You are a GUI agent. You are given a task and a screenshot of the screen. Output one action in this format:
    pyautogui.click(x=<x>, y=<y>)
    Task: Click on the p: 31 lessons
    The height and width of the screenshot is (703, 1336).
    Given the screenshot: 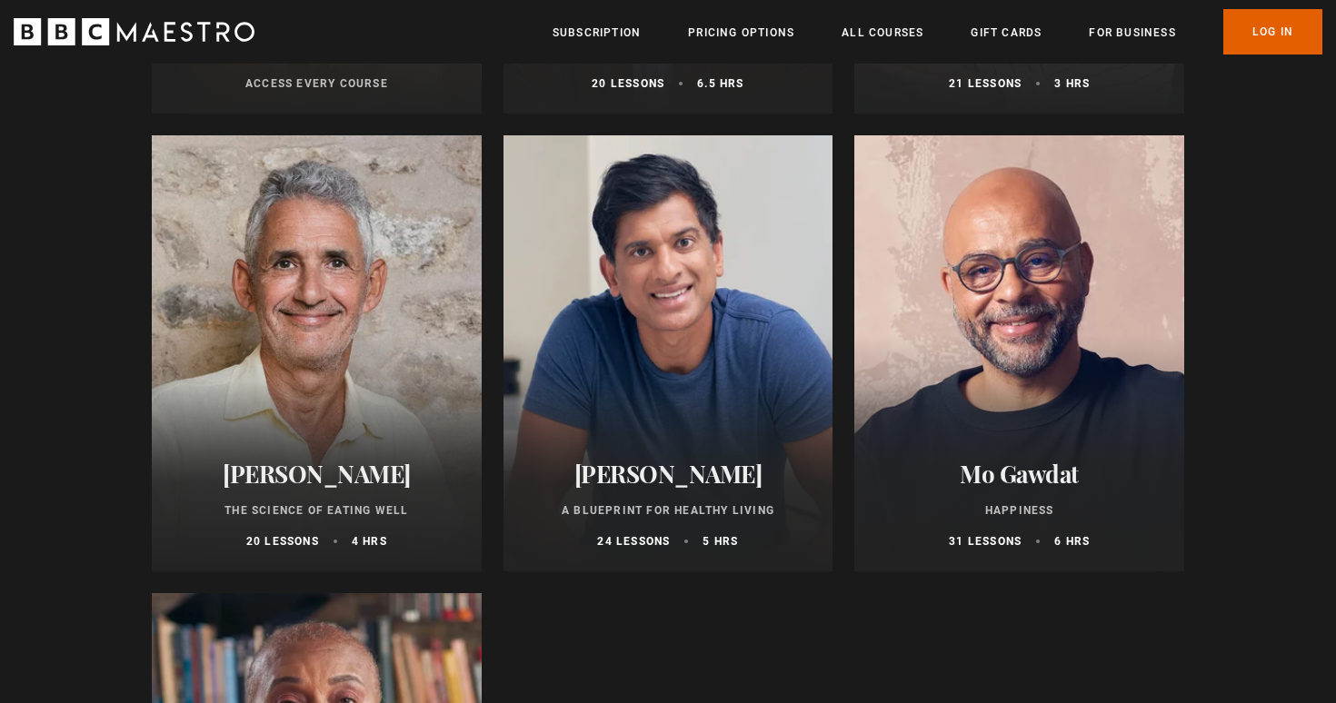 What is the action you would take?
    pyautogui.click(x=985, y=542)
    